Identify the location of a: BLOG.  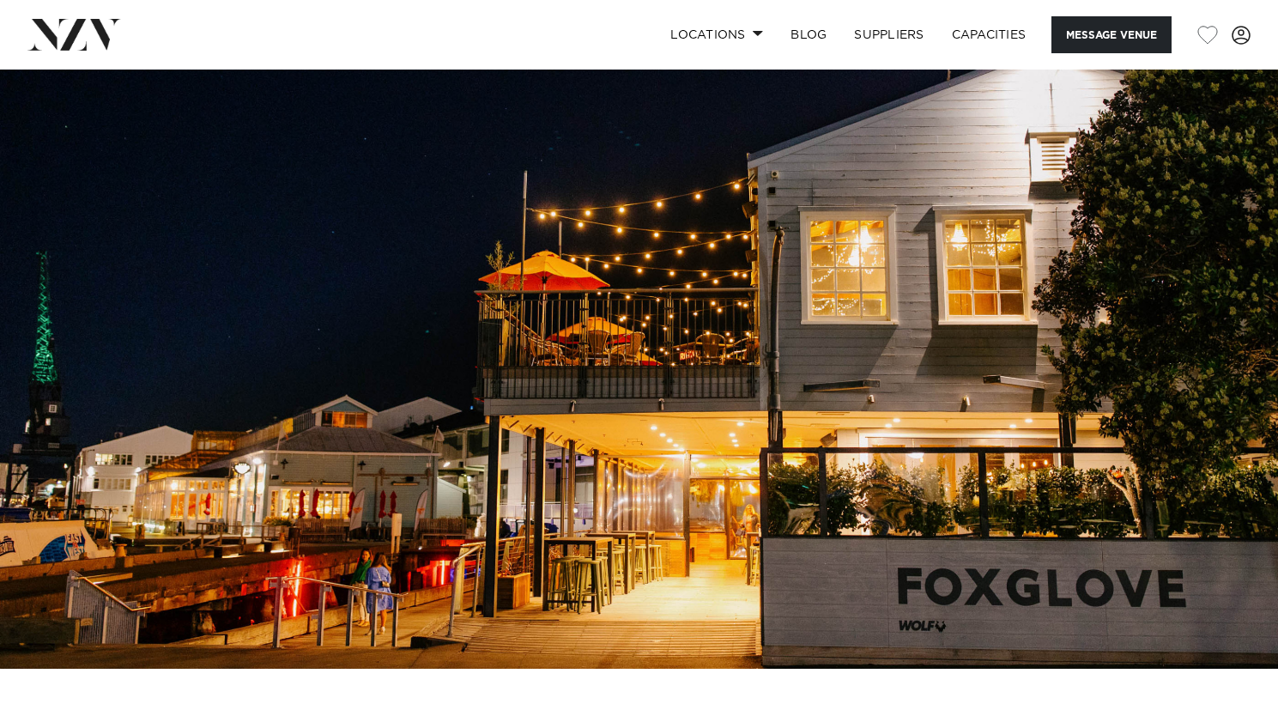
(808, 34).